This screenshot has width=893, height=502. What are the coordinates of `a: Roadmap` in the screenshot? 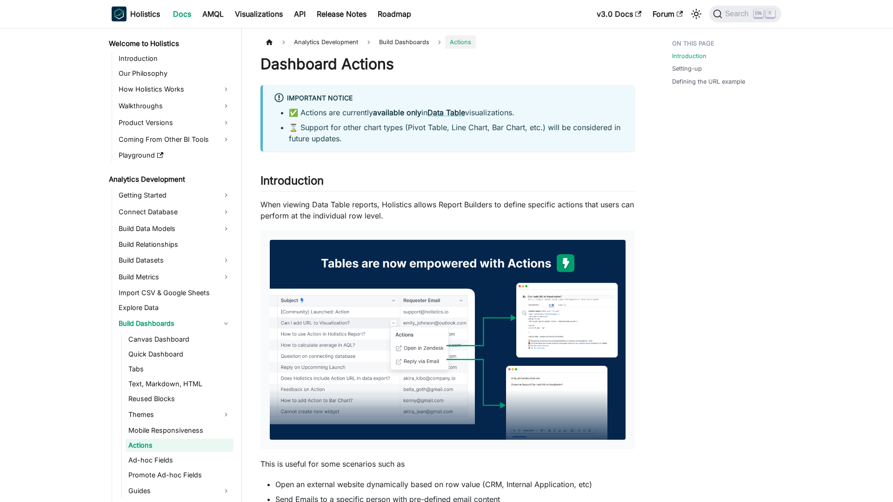 It's located at (395, 14).